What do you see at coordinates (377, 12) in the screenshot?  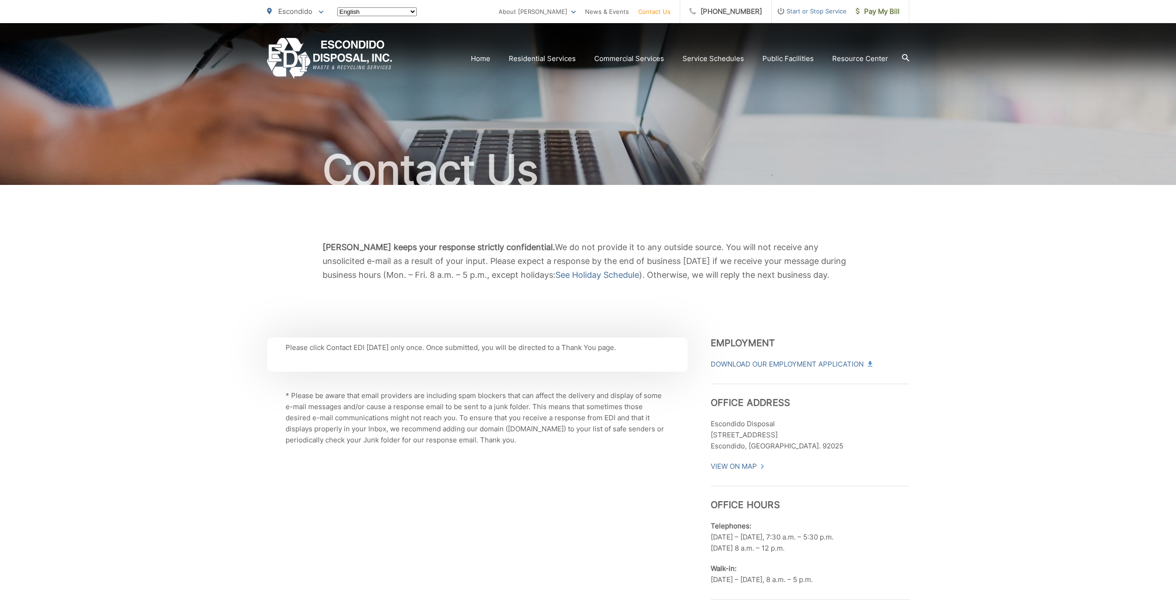 I see `select: Select a language` at bounding box center [377, 12].